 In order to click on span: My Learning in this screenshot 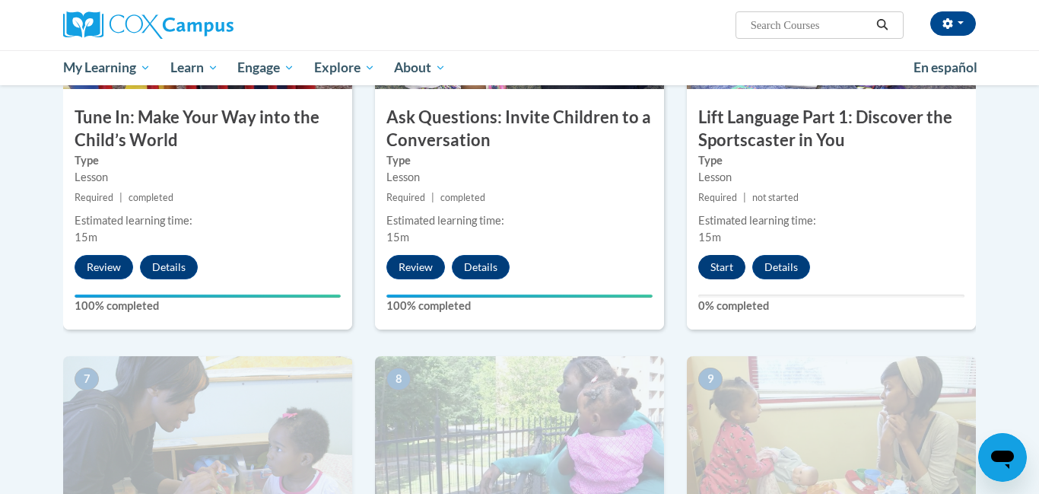, I will do `click(106, 68)`.